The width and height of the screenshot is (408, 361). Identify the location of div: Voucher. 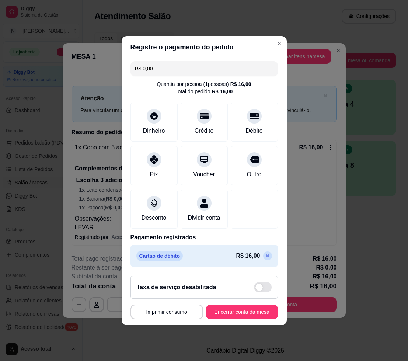
(204, 174).